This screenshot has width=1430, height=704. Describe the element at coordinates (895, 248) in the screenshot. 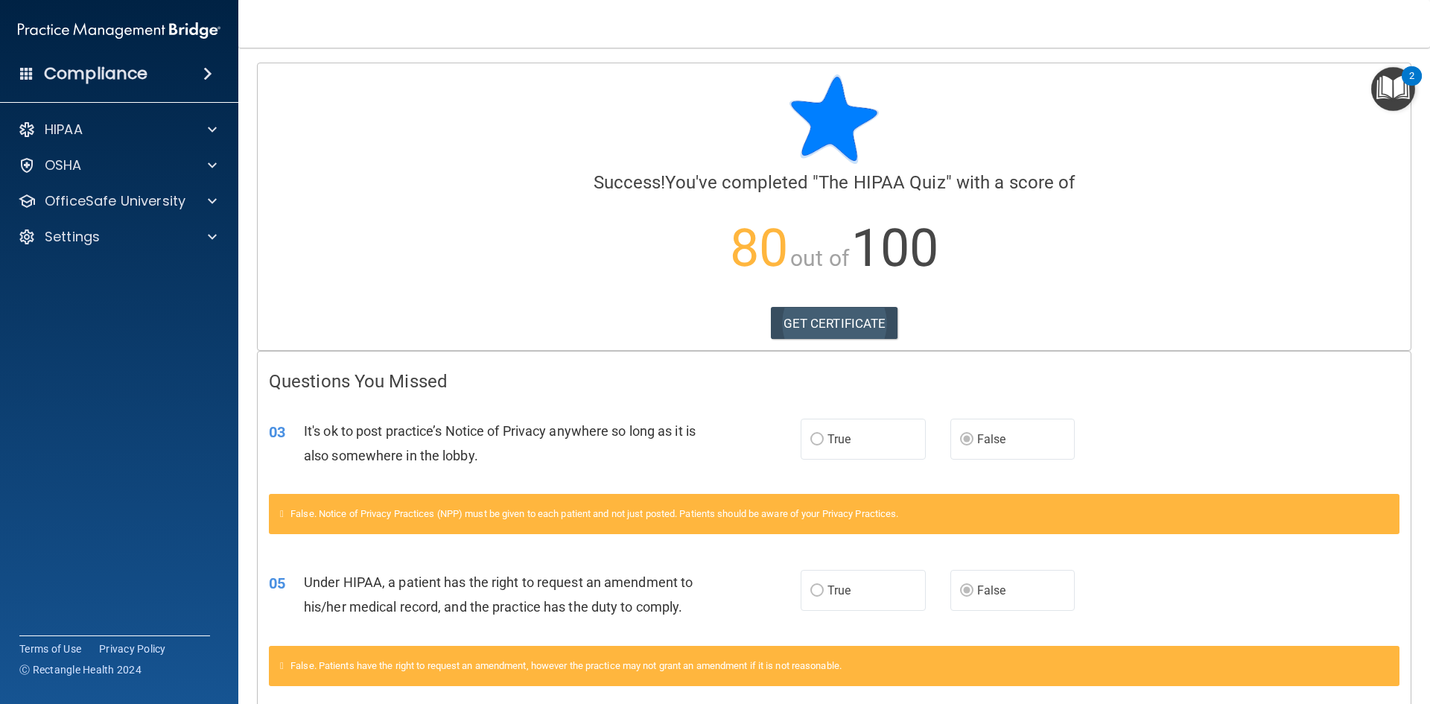

I see `span: 100` at that location.